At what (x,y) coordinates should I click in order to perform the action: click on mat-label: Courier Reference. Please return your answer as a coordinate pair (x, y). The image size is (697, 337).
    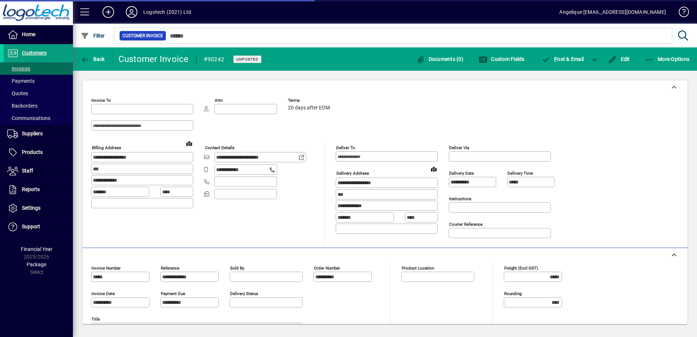
    Looking at the image, I should click on (466, 224).